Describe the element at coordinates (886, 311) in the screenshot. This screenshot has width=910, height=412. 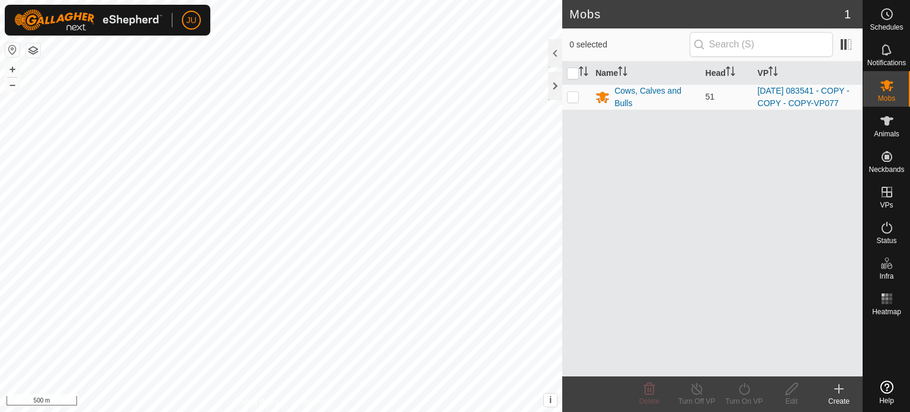
I see `span: Heatmap` at that location.